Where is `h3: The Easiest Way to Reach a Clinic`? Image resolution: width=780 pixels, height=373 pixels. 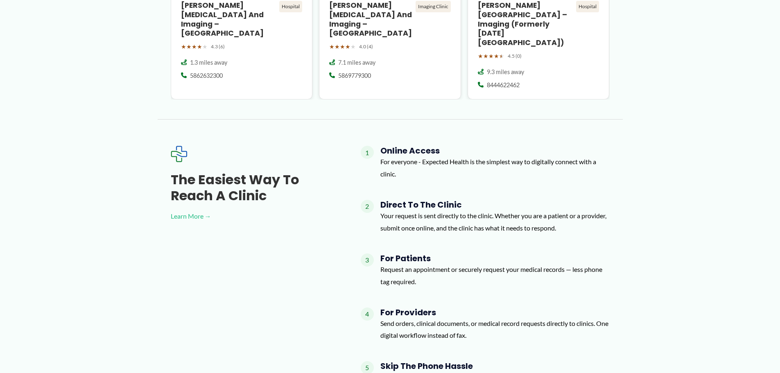 h3: The Easiest Way to Reach a Clinic is located at coordinates (253, 188).